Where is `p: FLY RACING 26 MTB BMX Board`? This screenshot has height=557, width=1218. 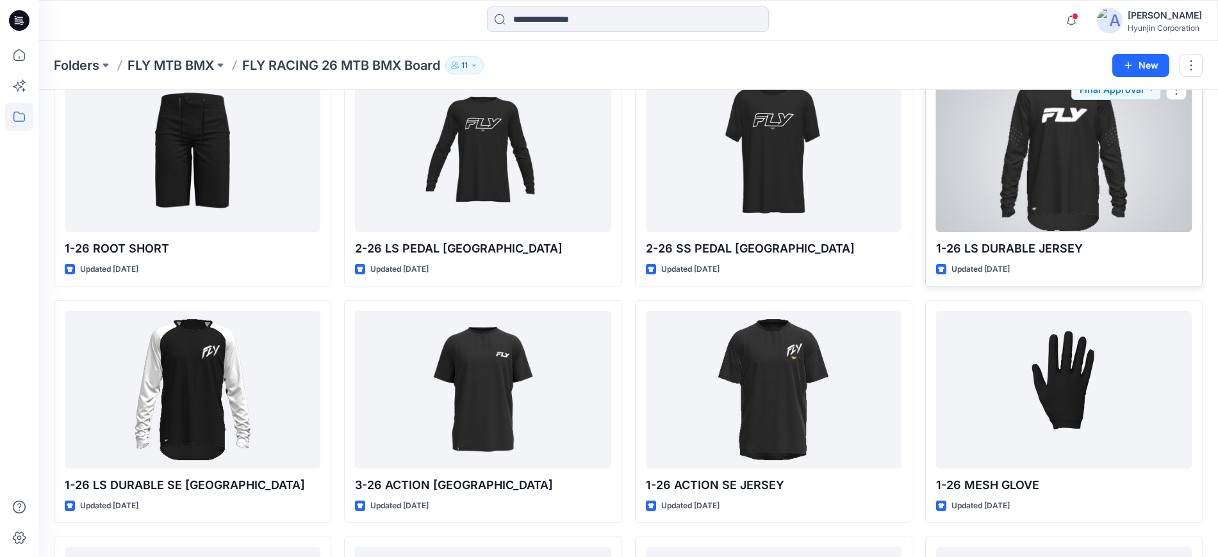
p: FLY RACING 26 MTB BMX Board is located at coordinates (341, 65).